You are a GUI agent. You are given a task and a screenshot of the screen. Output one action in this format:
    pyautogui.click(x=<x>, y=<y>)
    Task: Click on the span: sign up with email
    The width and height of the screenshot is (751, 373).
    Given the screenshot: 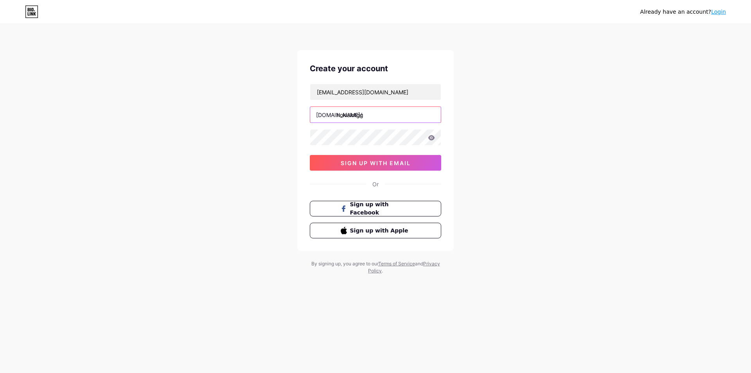 What is the action you would take?
    pyautogui.click(x=376, y=163)
    